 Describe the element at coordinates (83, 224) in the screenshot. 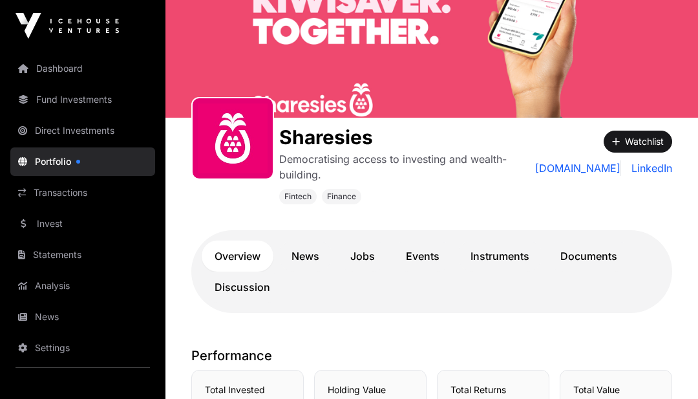

I see `a: Invest` at that location.